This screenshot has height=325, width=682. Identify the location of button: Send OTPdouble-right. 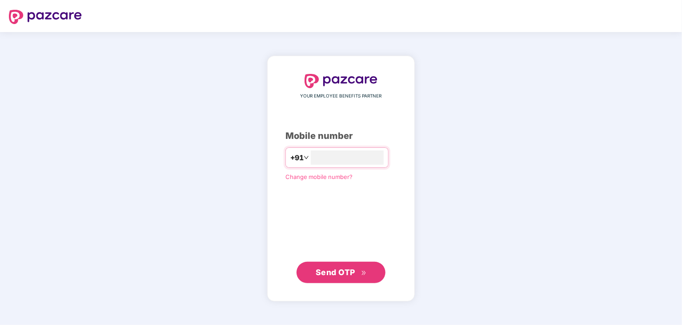
(341, 272).